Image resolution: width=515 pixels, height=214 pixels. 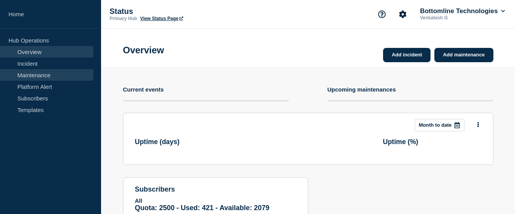 I want to click on p: Primary Hub, so click(x=123, y=19).